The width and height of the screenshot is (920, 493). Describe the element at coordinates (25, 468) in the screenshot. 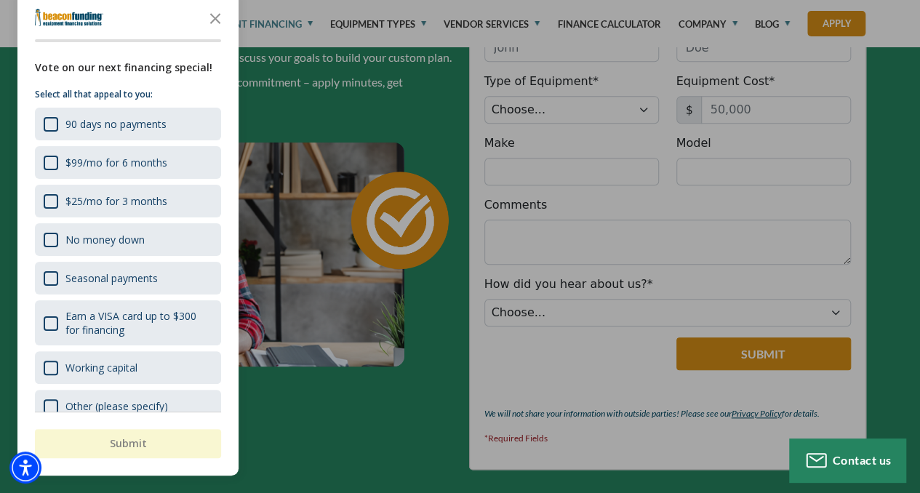

I see `div: Accessibility Menu` at that location.